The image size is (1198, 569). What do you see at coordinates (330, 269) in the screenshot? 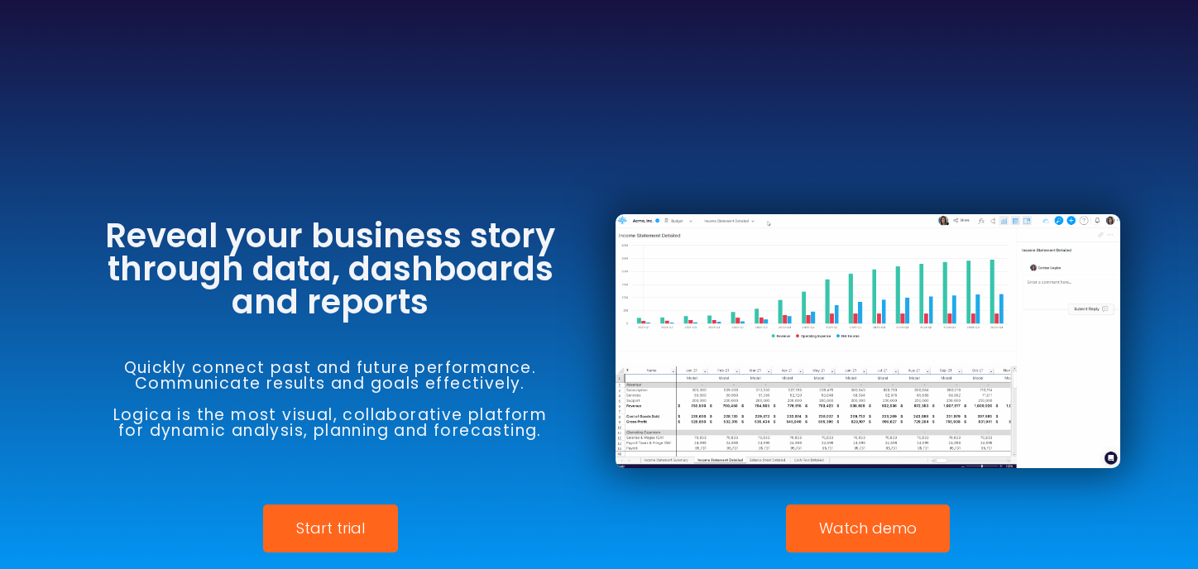
I see `h3: Reveal your business story through data, dashboards and reports` at bounding box center [330, 269].